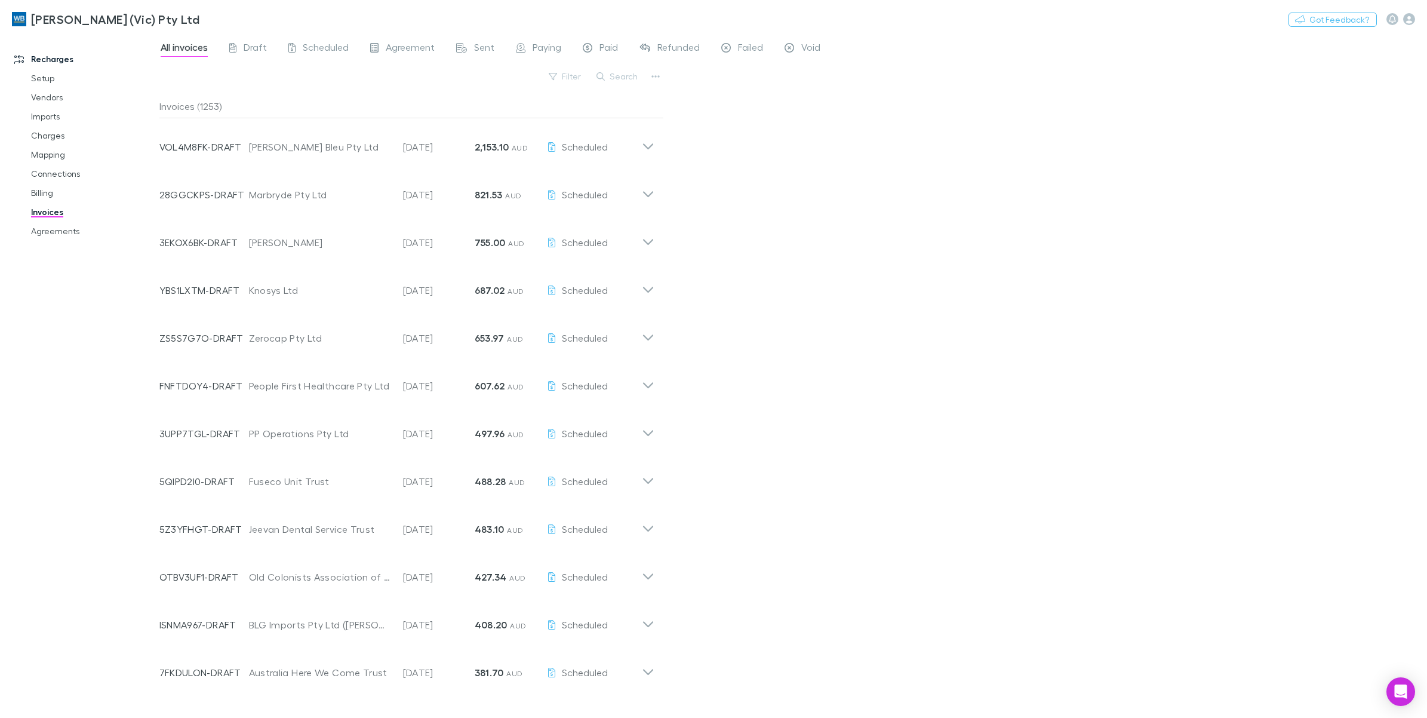 This screenshot has width=1427, height=718. I want to click on strong: 427.34, so click(491, 577).